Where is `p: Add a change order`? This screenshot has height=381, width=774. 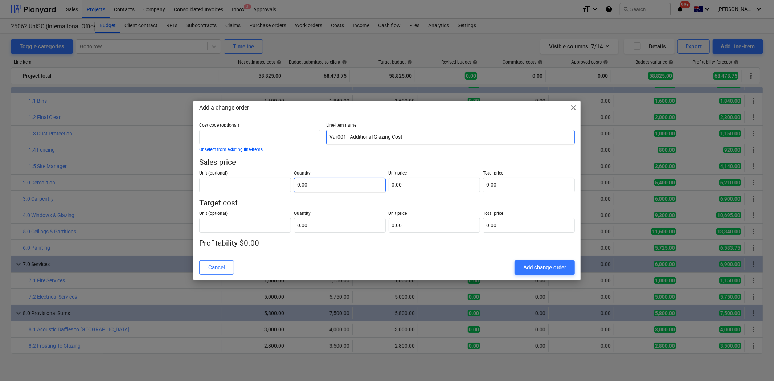
p: Add a change order is located at coordinates (224, 108).